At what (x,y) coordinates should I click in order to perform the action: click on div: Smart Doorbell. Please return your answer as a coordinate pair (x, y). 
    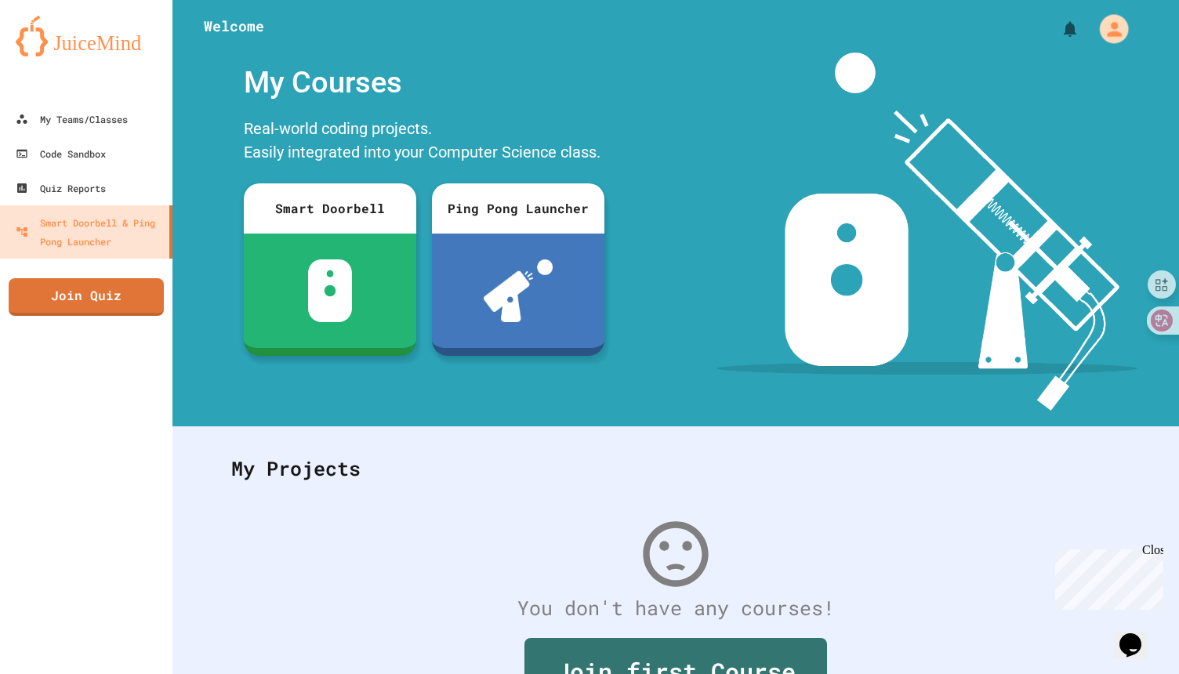
    Looking at the image, I should click on (330, 209).